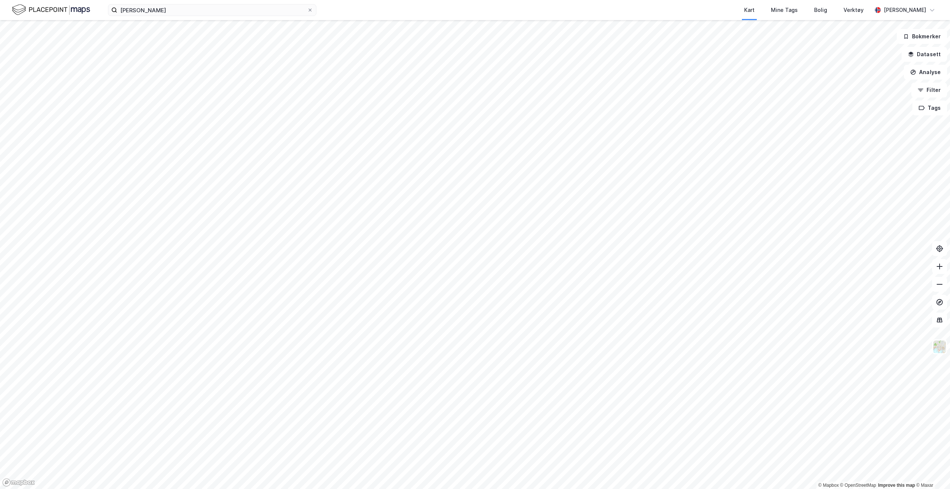 The height and width of the screenshot is (489, 950). I want to click on div: Mine Tags, so click(784, 10).